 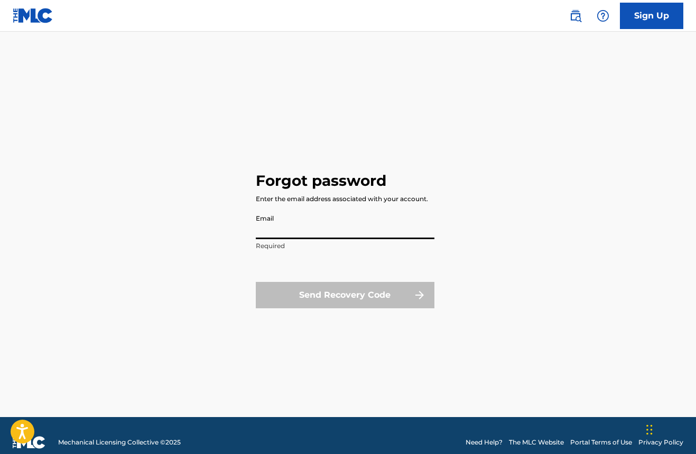 I want to click on div: Help, so click(x=603, y=16).